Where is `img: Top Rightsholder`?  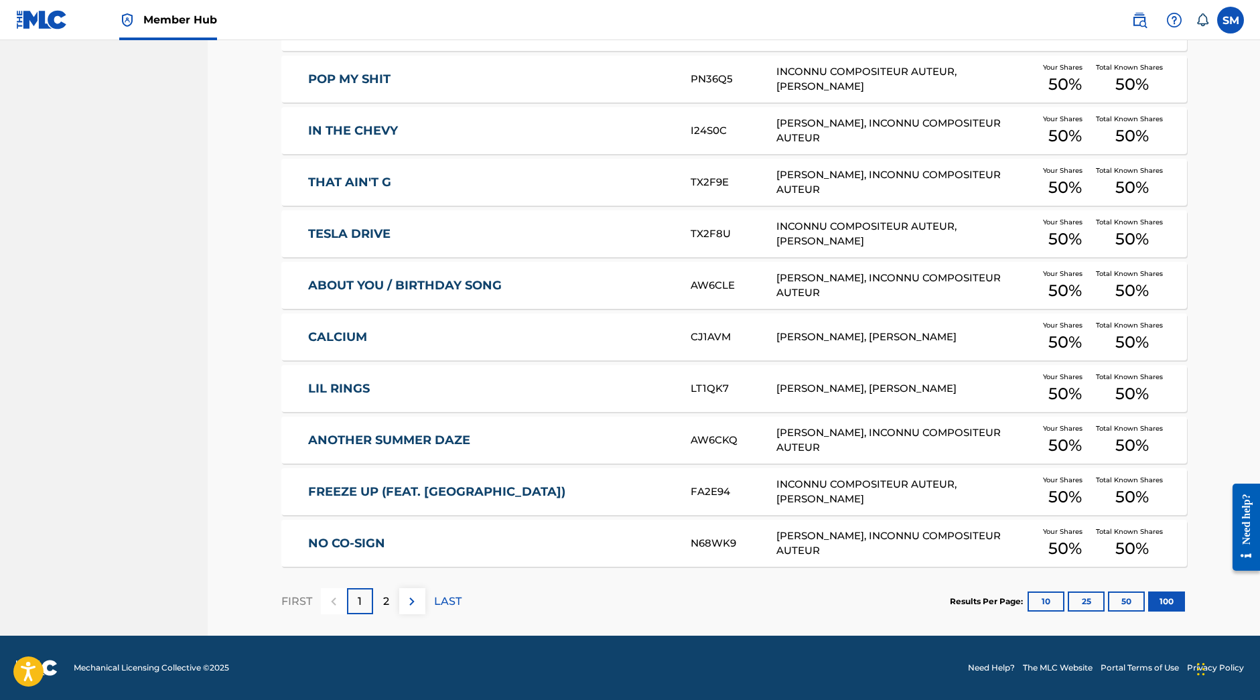 img: Top Rightsholder is located at coordinates (127, 20).